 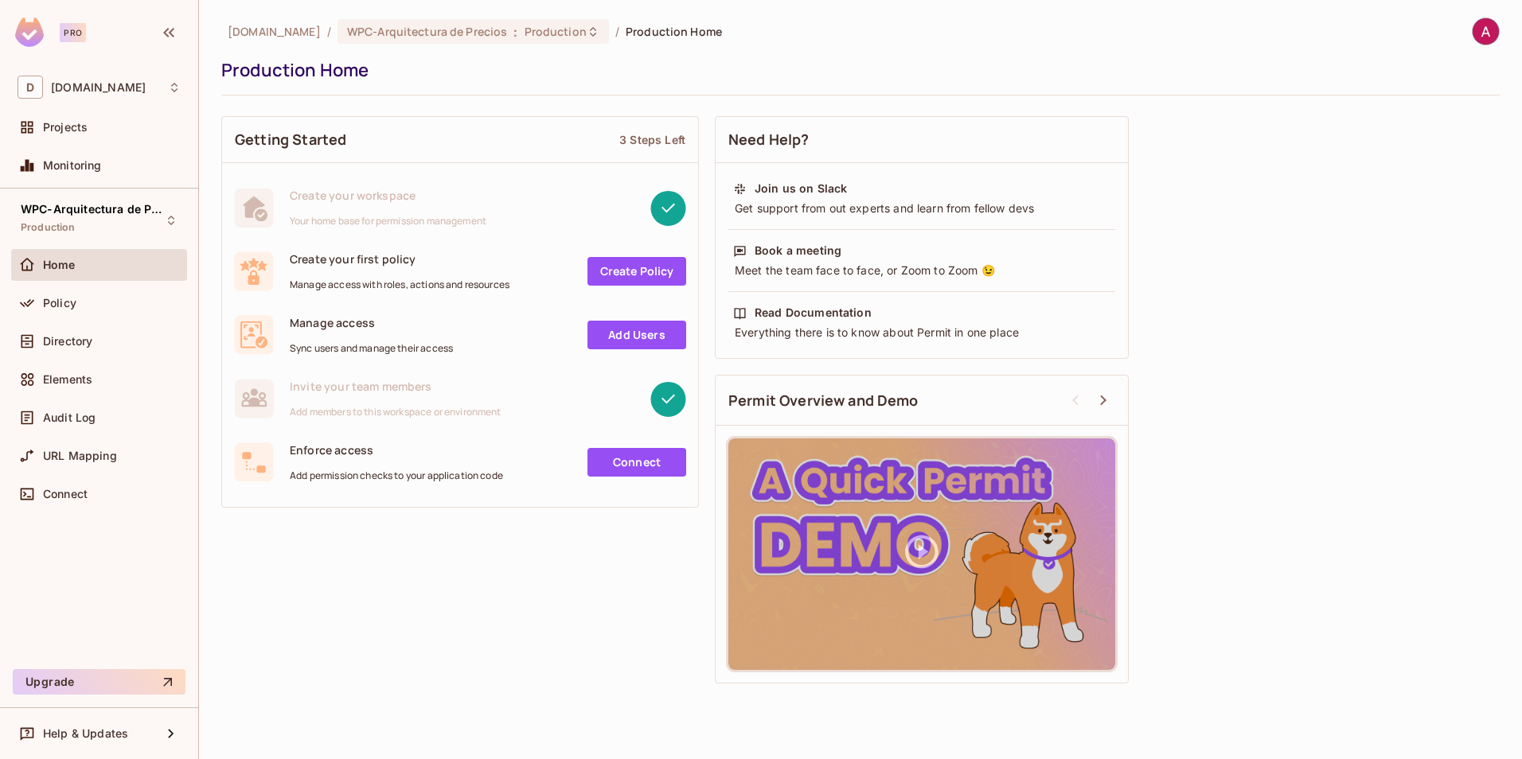 What do you see at coordinates (769, 139) in the screenshot?
I see `span: Need Help?` at bounding box center [769, 139].